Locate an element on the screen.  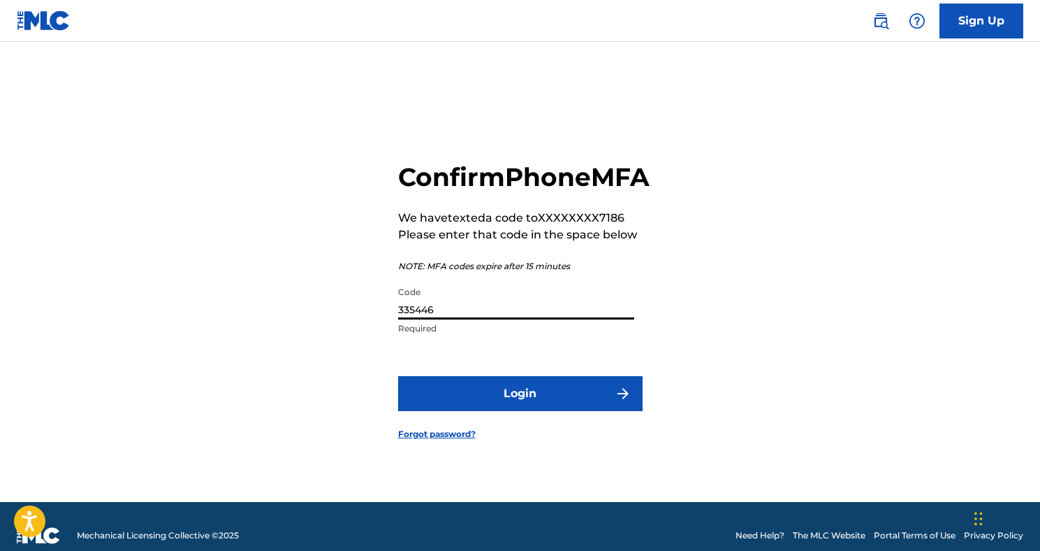
div: Drag is located at coordinates (979, 519).